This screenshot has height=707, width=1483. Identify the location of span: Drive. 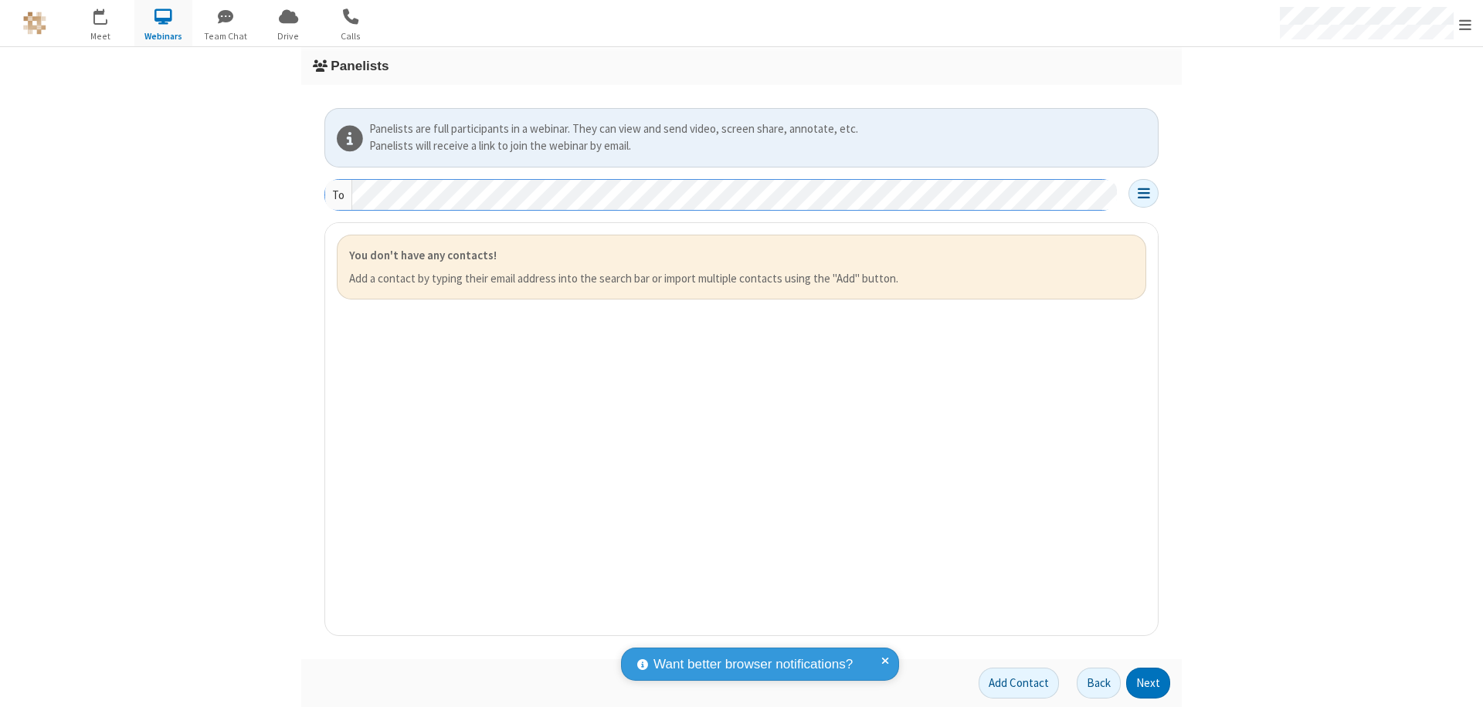
(288, 36).